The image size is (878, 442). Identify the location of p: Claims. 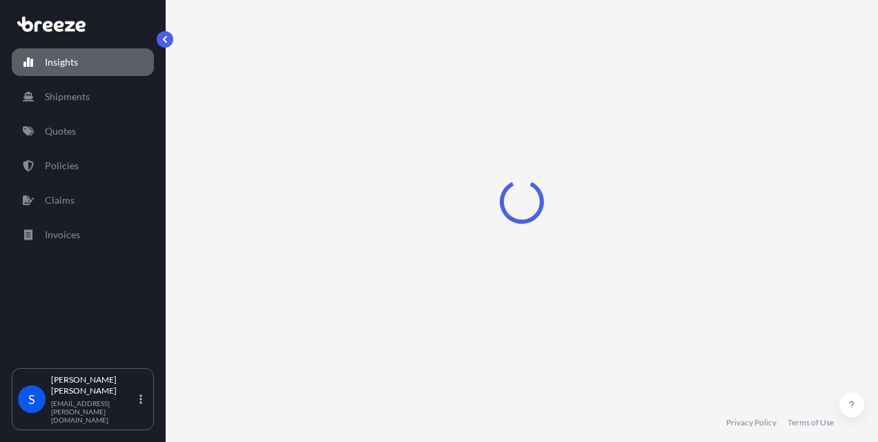
(59, 200).